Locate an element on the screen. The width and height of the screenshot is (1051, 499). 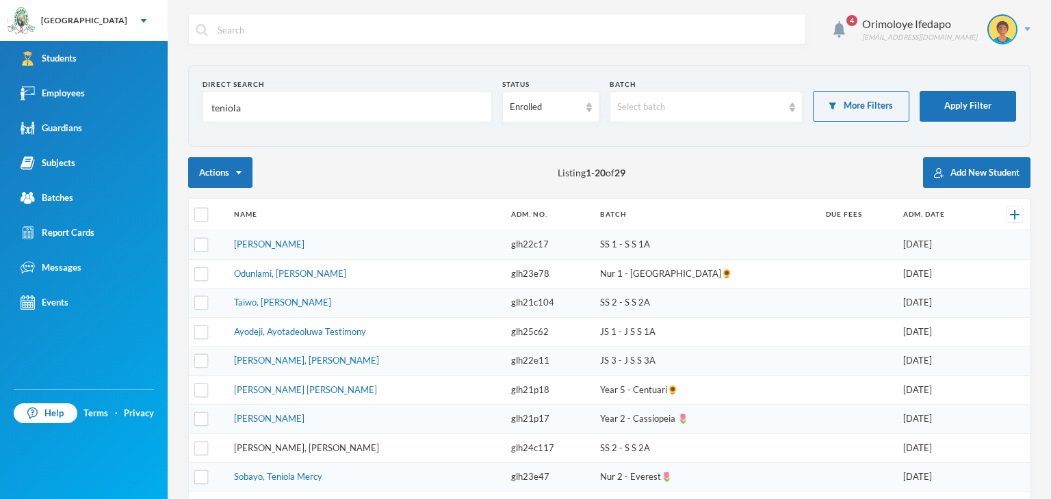
b: 29 is located at coordinates (620, 172).